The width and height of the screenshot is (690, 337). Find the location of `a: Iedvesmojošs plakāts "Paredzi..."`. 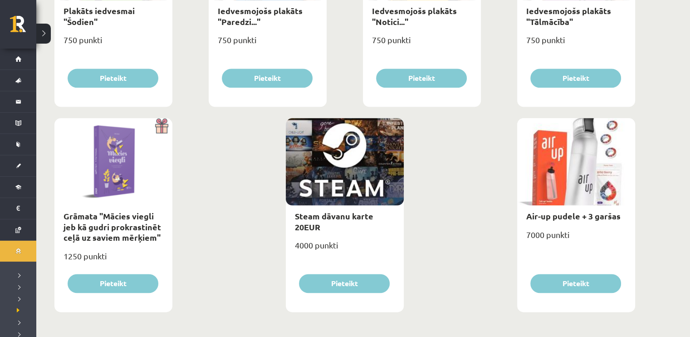

a: Iedvesmojošs plakāts "Paredzi..." is located at coordinates (260, 16).